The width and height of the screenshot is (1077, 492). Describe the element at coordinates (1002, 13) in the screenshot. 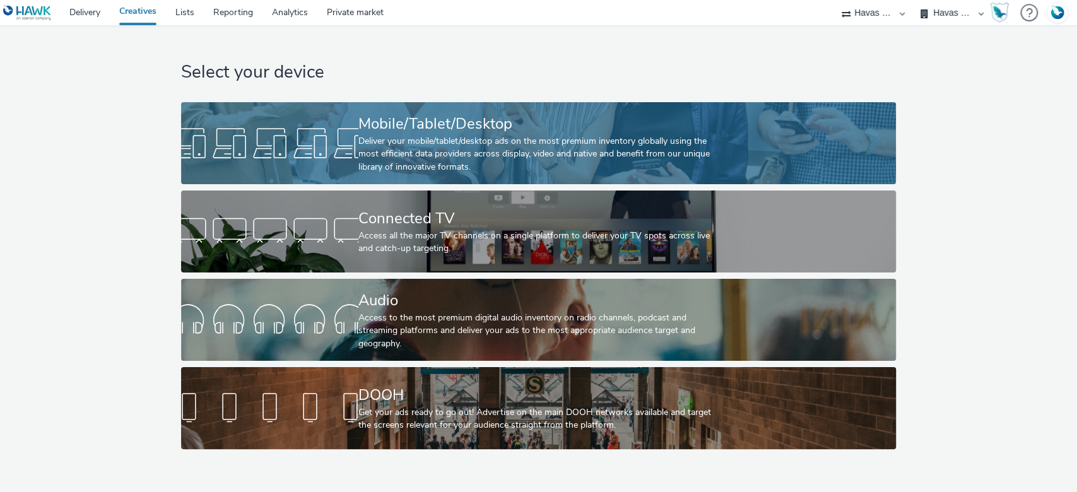

I see `a: Hawk Academy` at that location.